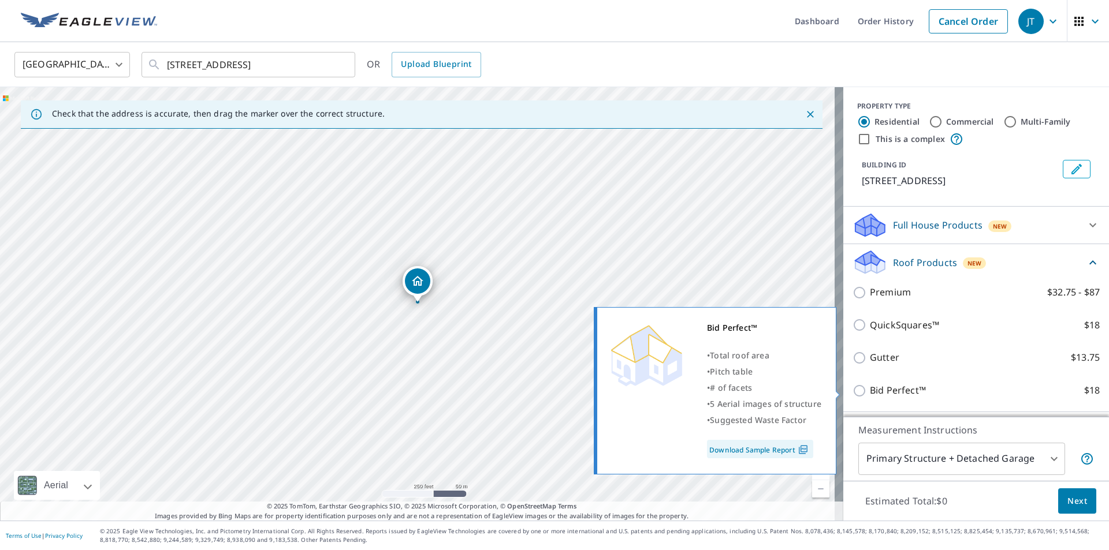 This screenshot has width=1109, height=550. What do you see at coordinates (64, 536) in the screenshot?
I see `a: Privacy Policy` at bounding box center [64, 536].